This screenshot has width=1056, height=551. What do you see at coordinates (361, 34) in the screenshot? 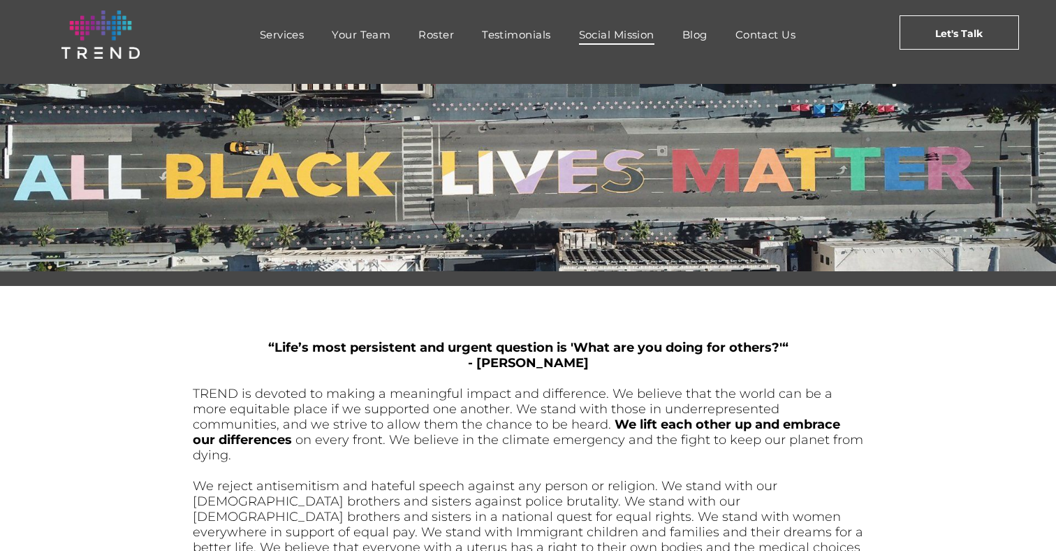
I see `a: Your Team` at bounding box center [361, 34].